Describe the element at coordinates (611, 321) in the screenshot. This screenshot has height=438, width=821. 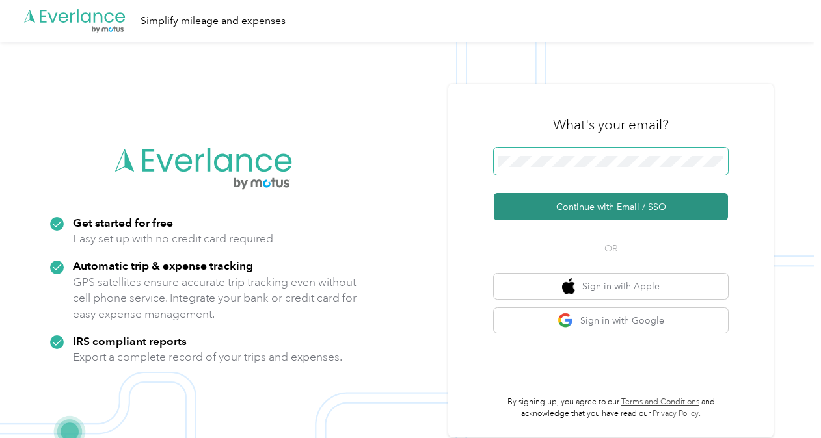
I see `button: google logoSign in with Google` at that location.